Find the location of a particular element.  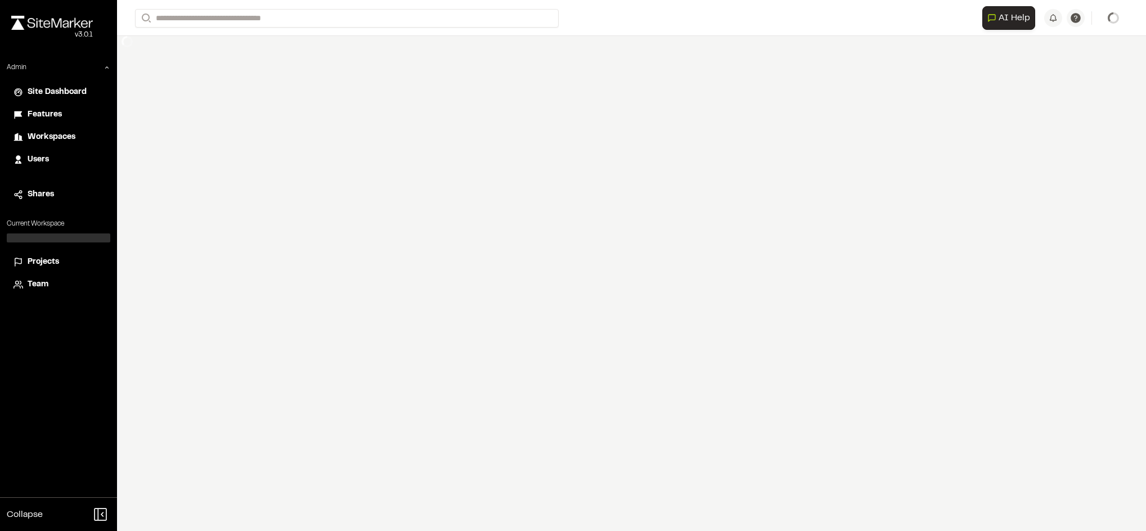

a: Features is located at coordinates (59, 115).